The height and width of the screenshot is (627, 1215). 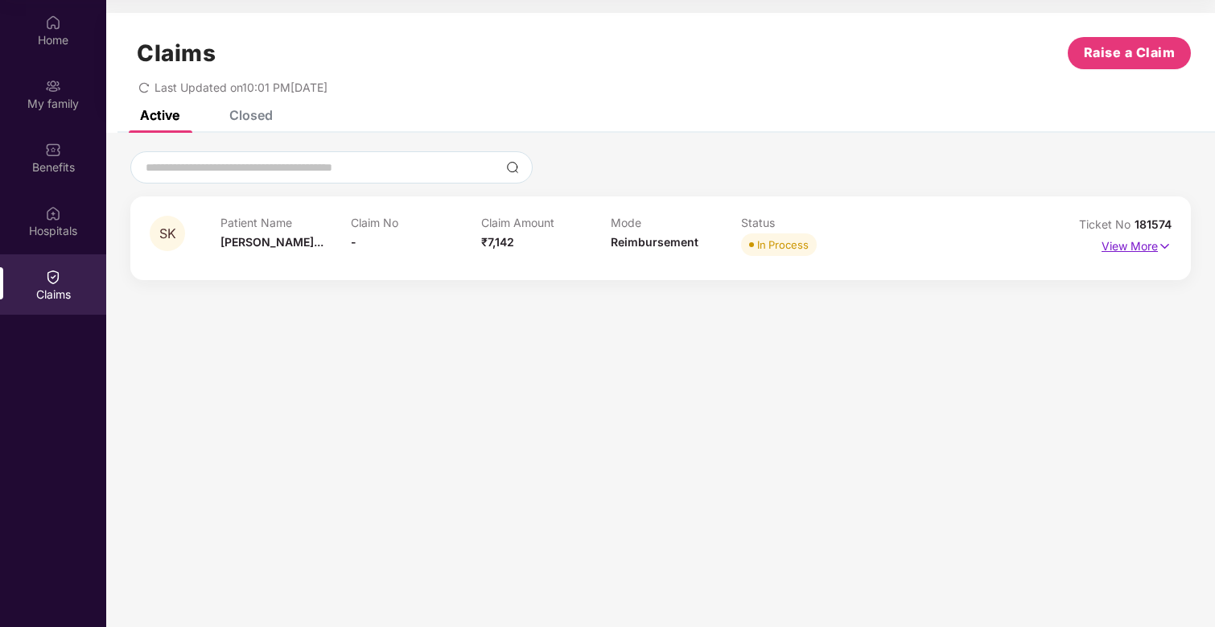 What do you see at coordinates (53, 213) in the screenshot?
I see `img: svg+xml;base64,PHN2ZyBpZD0iSG9zcGl0YWxzIiB4bWxucz0iaHR0cDovL3d3dy53My5vcmcvMjAwMC9zdmciIHdpZHRoPS...` at bounding box center [53, 213].